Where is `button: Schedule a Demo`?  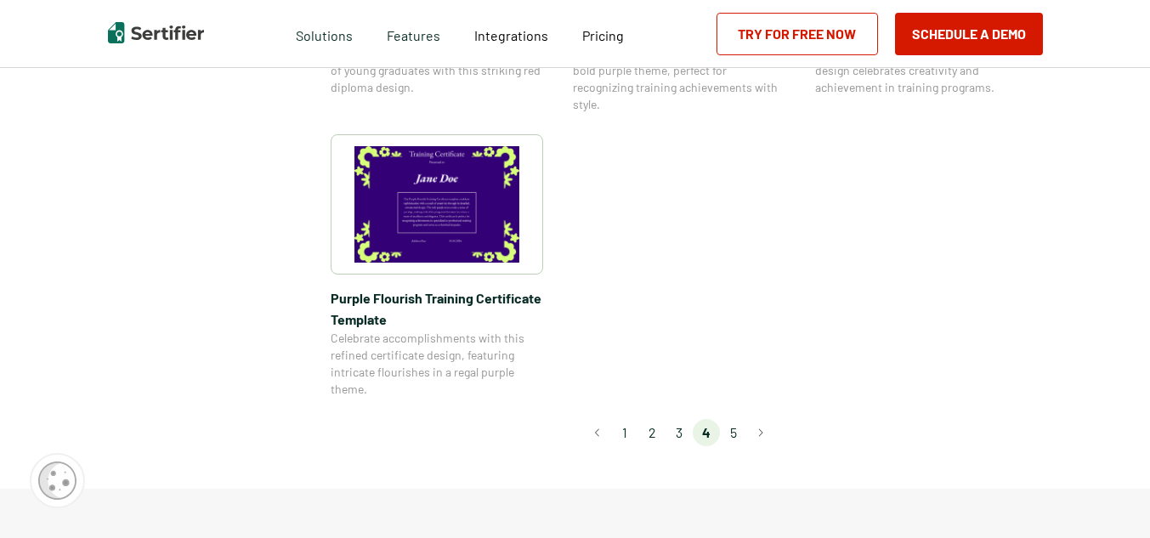 button: Schedule a Demo is located at coordinates (969, 34).